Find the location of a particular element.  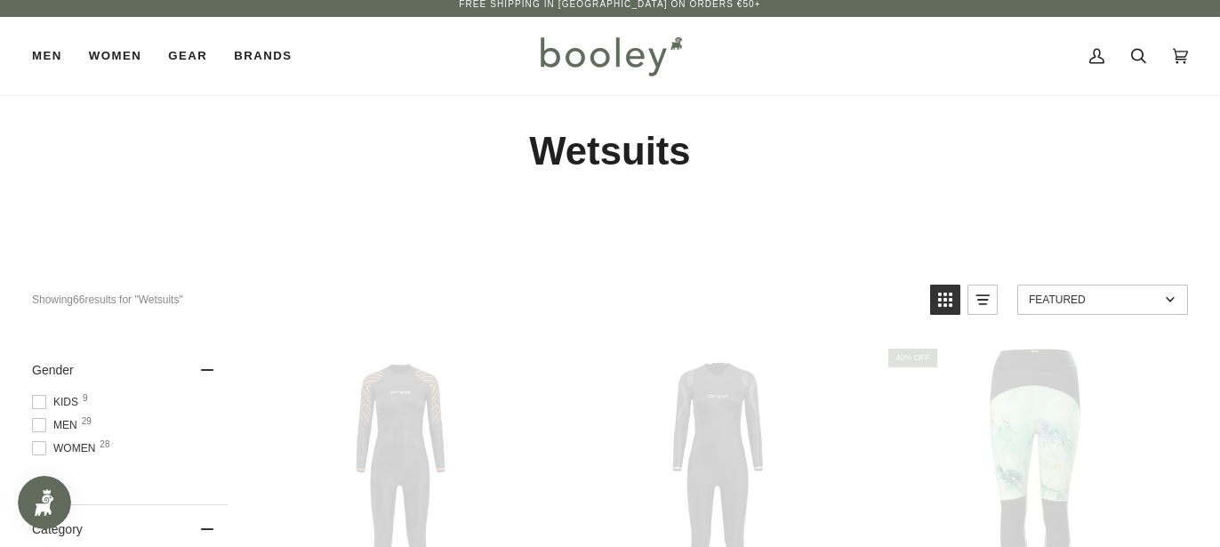

a: View grid mode is located at coordinates (945, 300).